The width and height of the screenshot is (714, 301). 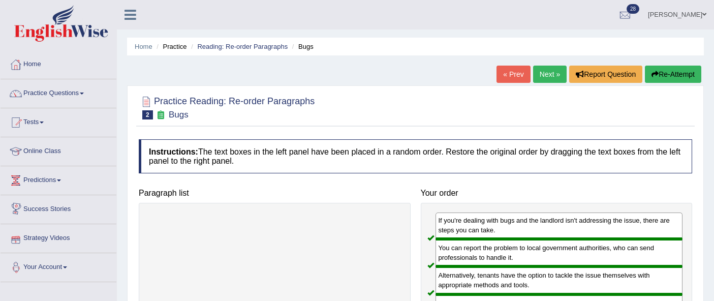 What do you see at coordinates (58, 237) in the screenshot?
I see `a: Strategy Videos` at bounding box center [58, 237].